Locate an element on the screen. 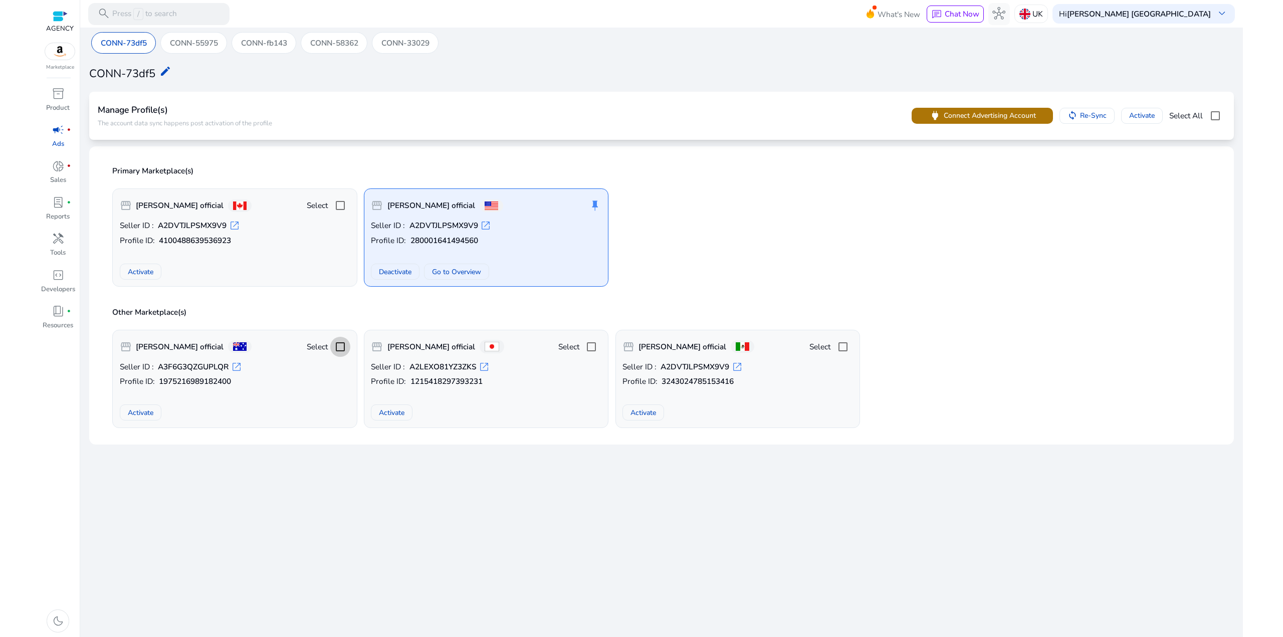 The height and width of the screenshot is (637, 1283). a: campaignfiber_manual_recordAds is located at coordinates (58, 139).